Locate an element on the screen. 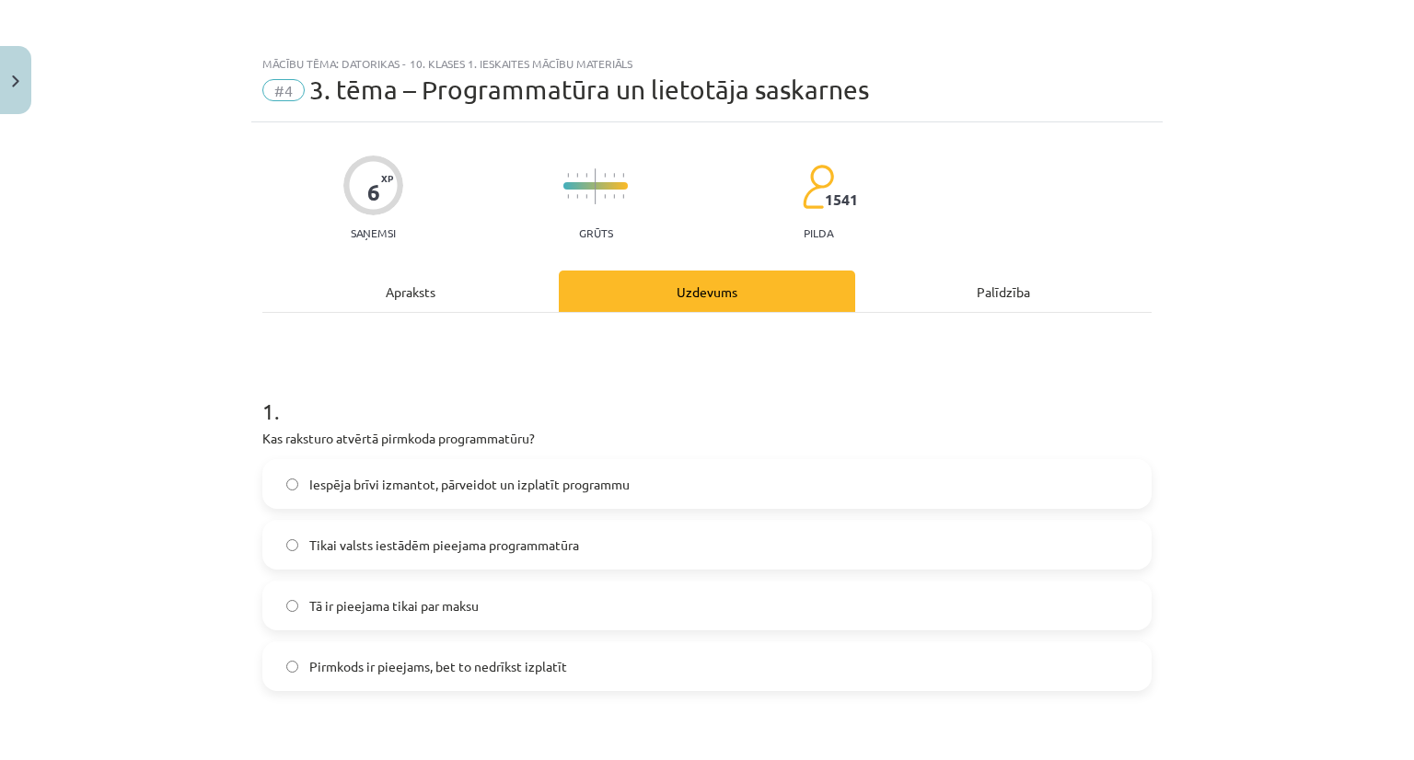 The image size is (1414, 760). img: students-c634bb4e5e11cddfef0936a35e636f08e4e9abd3cc4e673bd6f9a4125e45ecb1.svg is located at coordinates (817, 187).